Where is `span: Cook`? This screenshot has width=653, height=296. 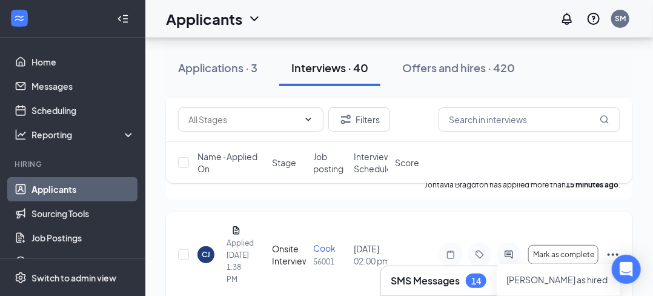
span: Cook is located at coordinates (324, 248).